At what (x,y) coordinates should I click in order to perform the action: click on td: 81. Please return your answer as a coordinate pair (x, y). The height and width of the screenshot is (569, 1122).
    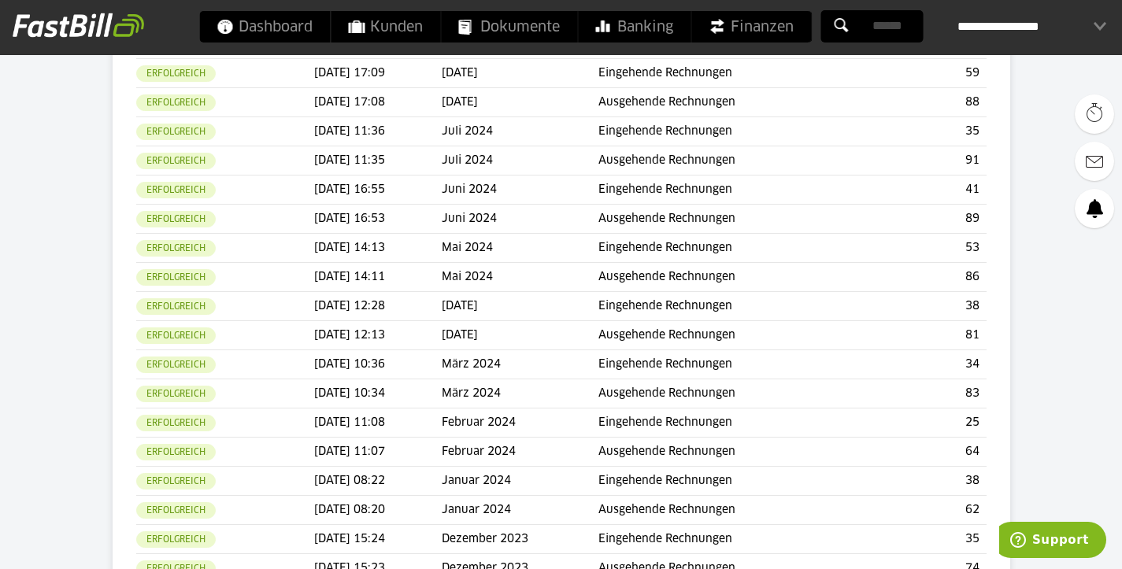
    Looking at the image, I should click on (917, 335).